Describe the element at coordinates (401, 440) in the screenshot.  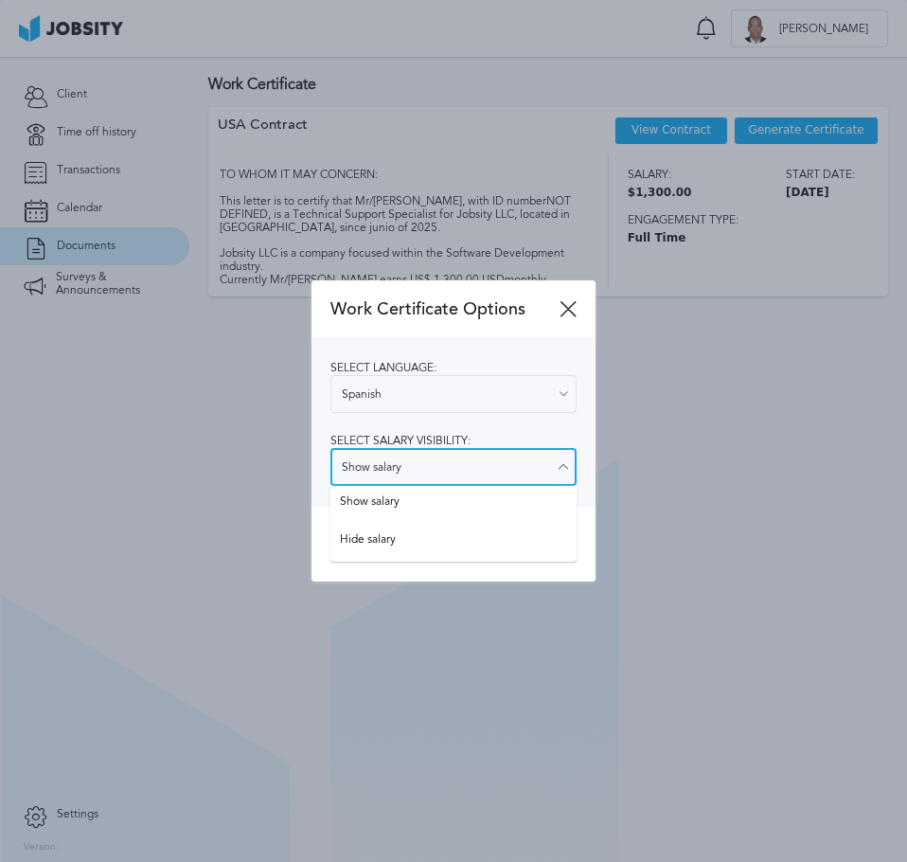
I see `span: Select salary visibility:` at that location.